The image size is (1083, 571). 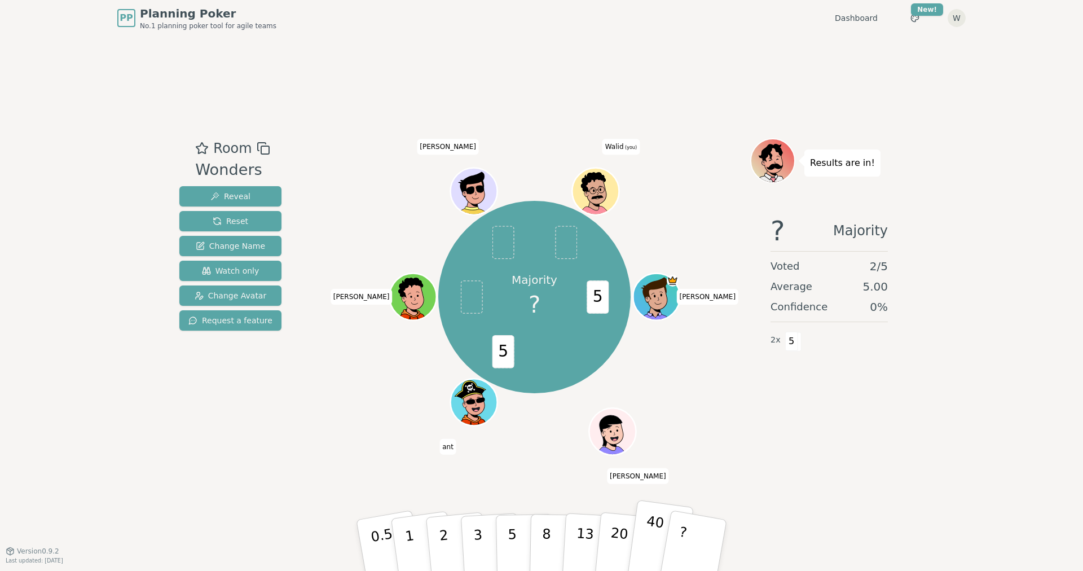 What do you see at coordinates (776, 340) in the screenshot?
I see `span: 2 x` at bounding box center [776, 340].